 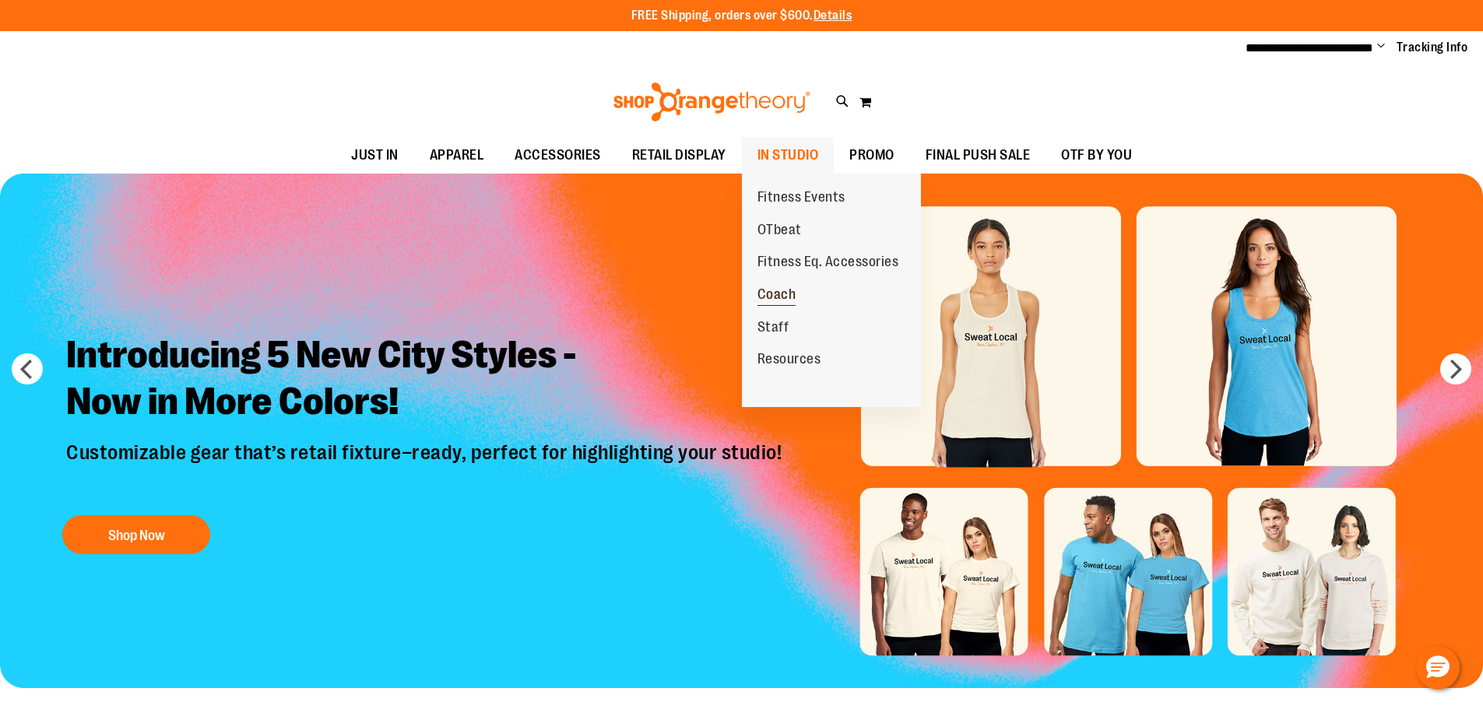 I want to click on a: OTF BY YOU, so click(x=1096, y=156).